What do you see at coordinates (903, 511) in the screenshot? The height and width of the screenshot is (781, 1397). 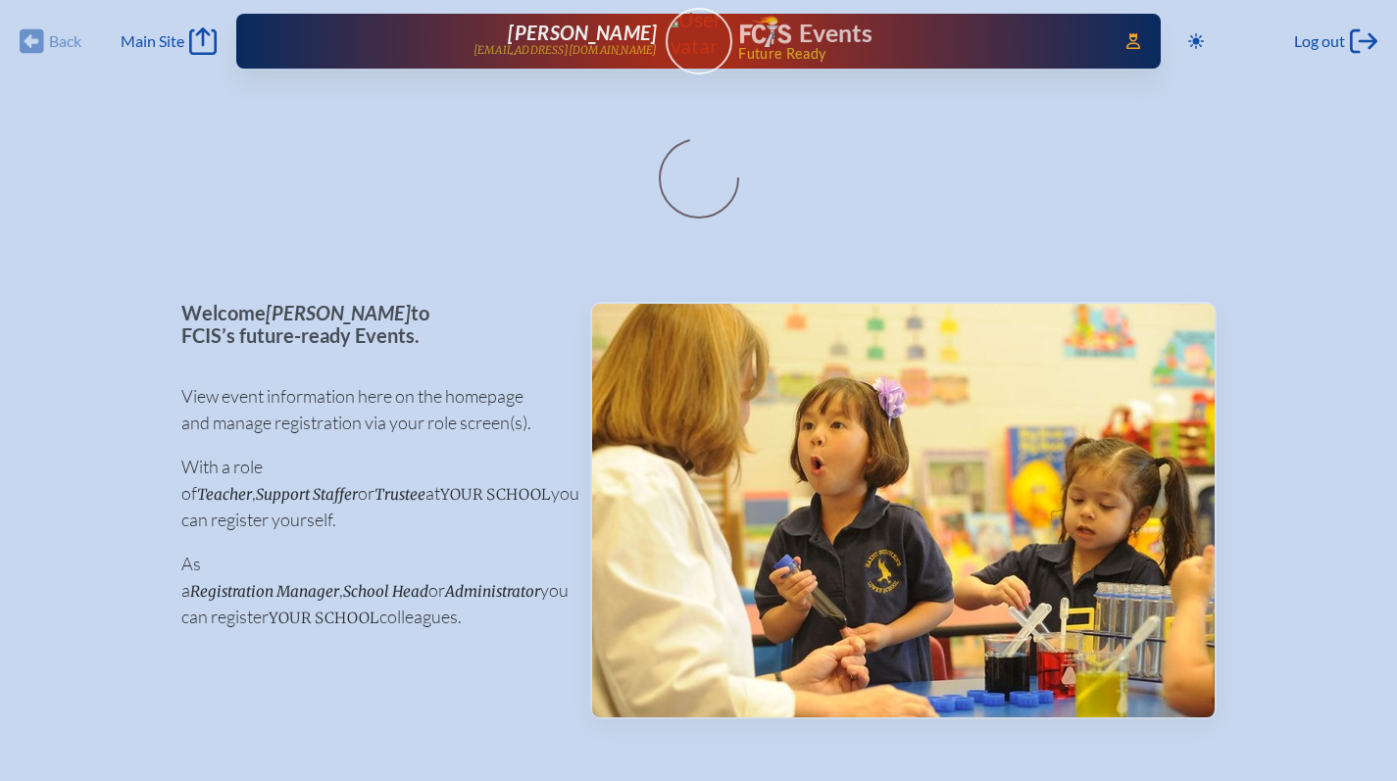 I see `img: Events` at bounding box center [903, 511].